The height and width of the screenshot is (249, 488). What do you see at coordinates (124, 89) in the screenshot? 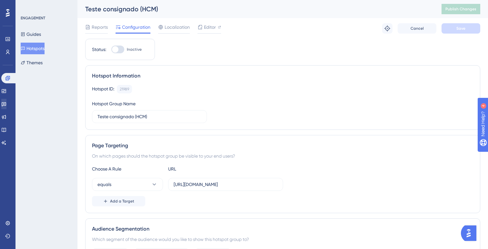
I see `div: 21989` at bounding box center [124, 89].